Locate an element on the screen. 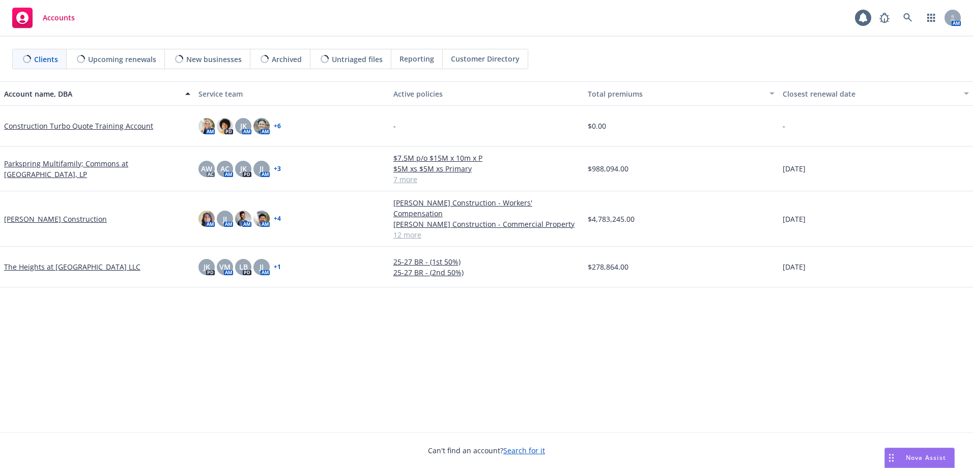  a: Report a Bug is located at coordinates (885, 18).